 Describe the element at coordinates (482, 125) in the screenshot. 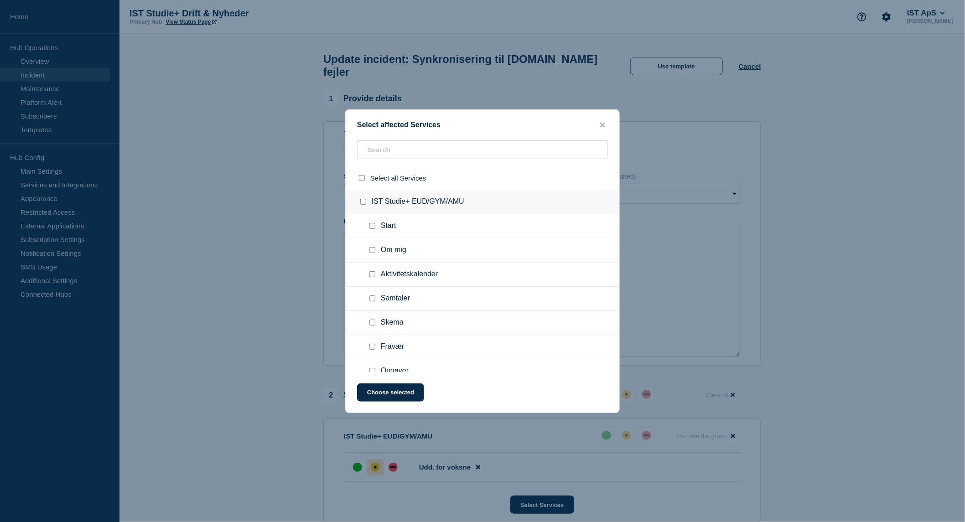

I see `div: Select affected Services` at that location.